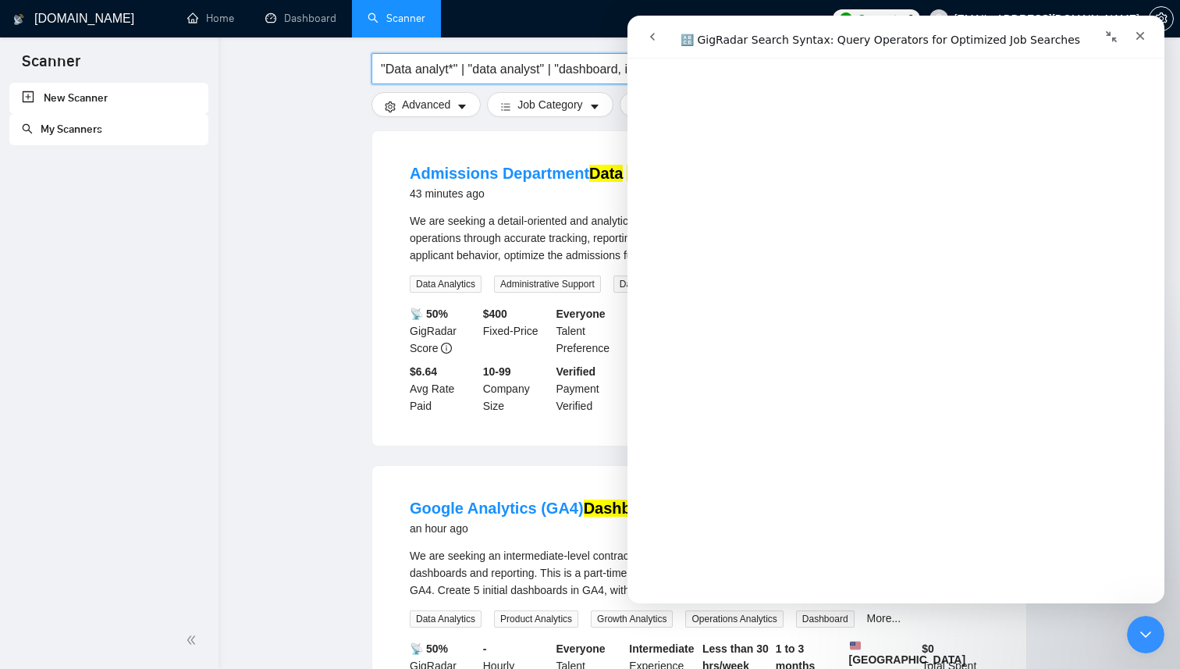  What do you see at coordinates (506, 106) in the screenshot?
I see `span: bars` at bounding box center [506, 106].